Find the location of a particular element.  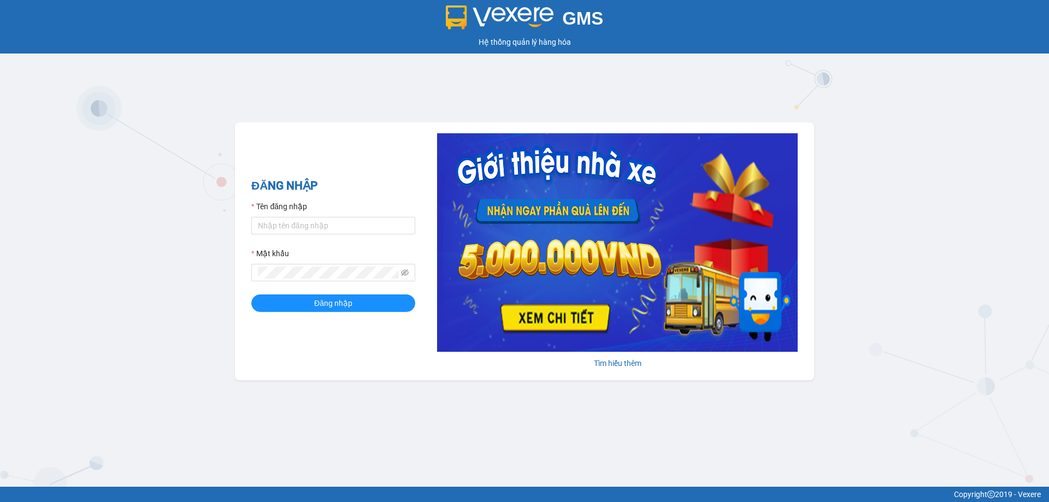

span: Đăng nhập is located at coordinates (333, 303).